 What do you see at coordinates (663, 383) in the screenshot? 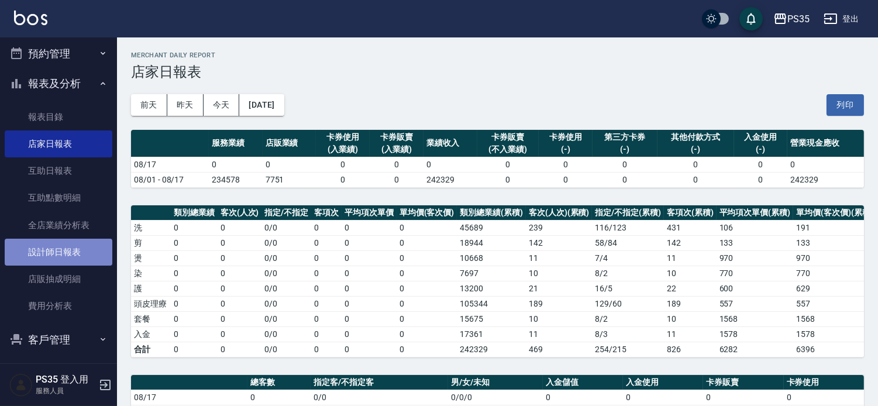
I see `th: 入金使用` at bounding box center [663, 383].